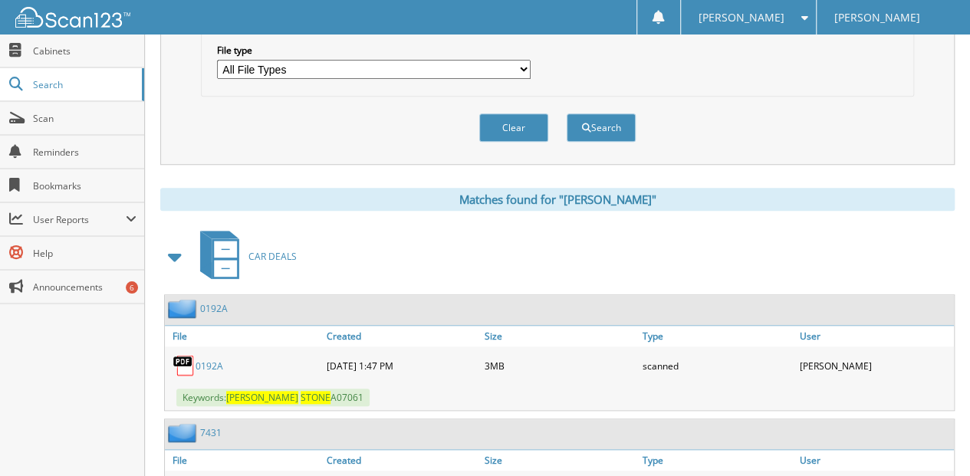 The image size is (970, 476). What do you see at coordinates (601, 127) in the screenshot?
I see `button: Search` at bounding box center [601, 127].